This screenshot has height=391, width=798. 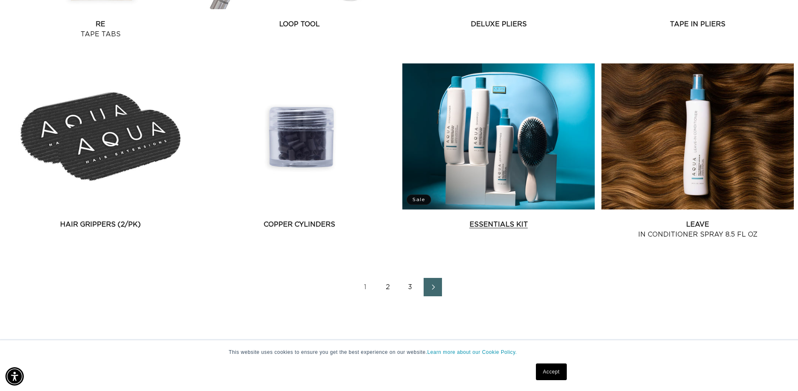 What do you see at coordinates (15, 376) in the screenshot?
I see `div: Accessibility Menu` at bounding box center [15, 376].